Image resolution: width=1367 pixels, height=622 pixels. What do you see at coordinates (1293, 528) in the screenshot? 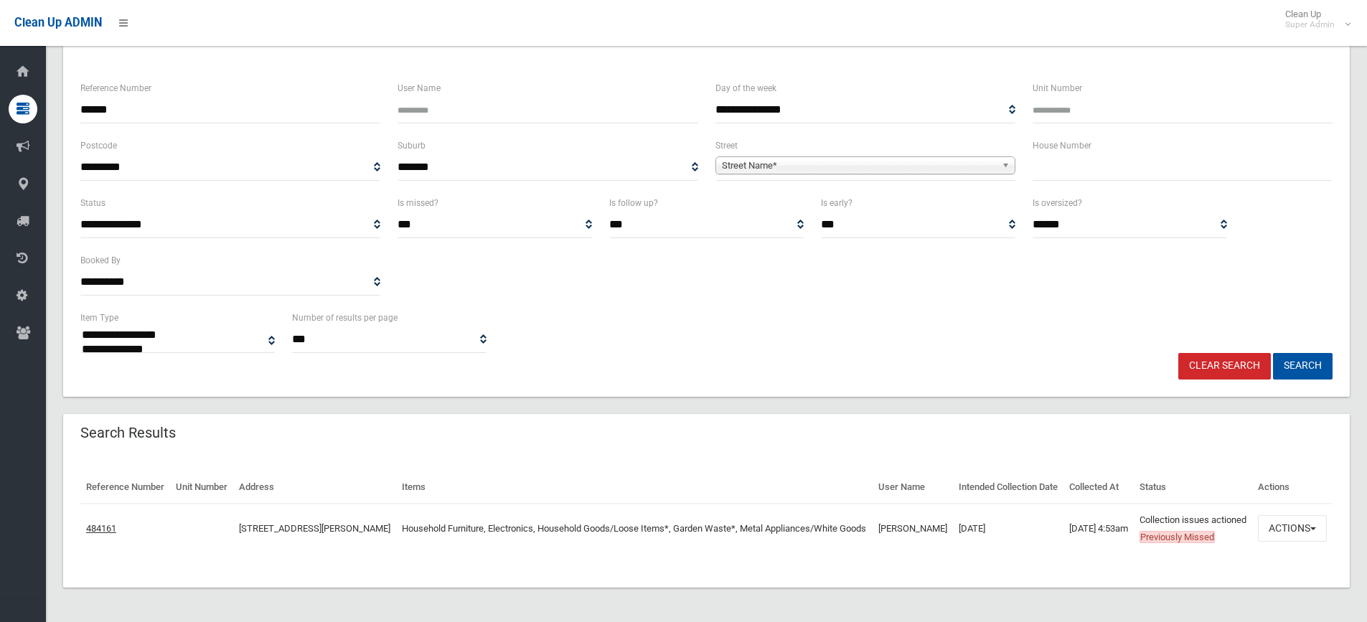
I see `button: Actions` at bounding box center [1293, 528].